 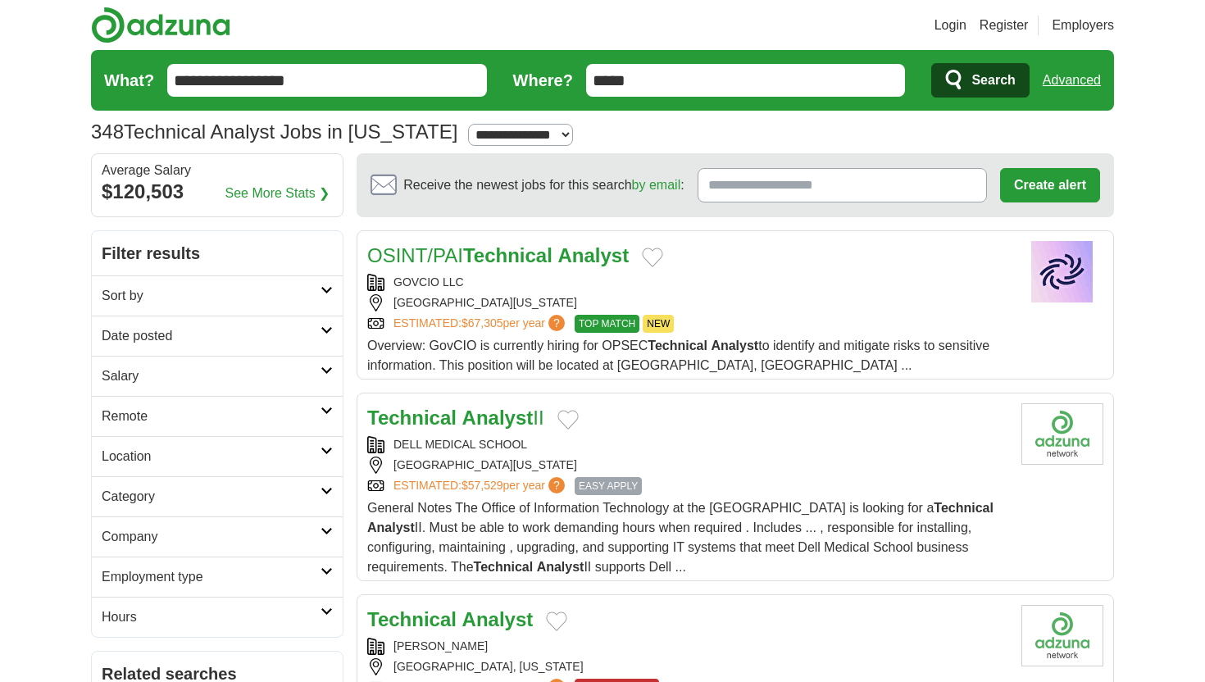 What do you see at coordinates (482, 485) in the screenshot?
I see `span: $57,529` at bounding box center [482, 485].